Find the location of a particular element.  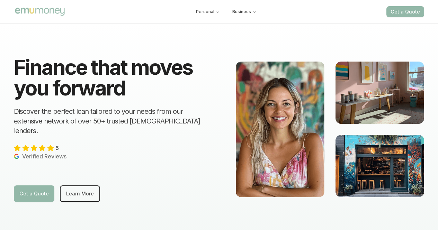

button: Business is located at coordinates (244, 12).